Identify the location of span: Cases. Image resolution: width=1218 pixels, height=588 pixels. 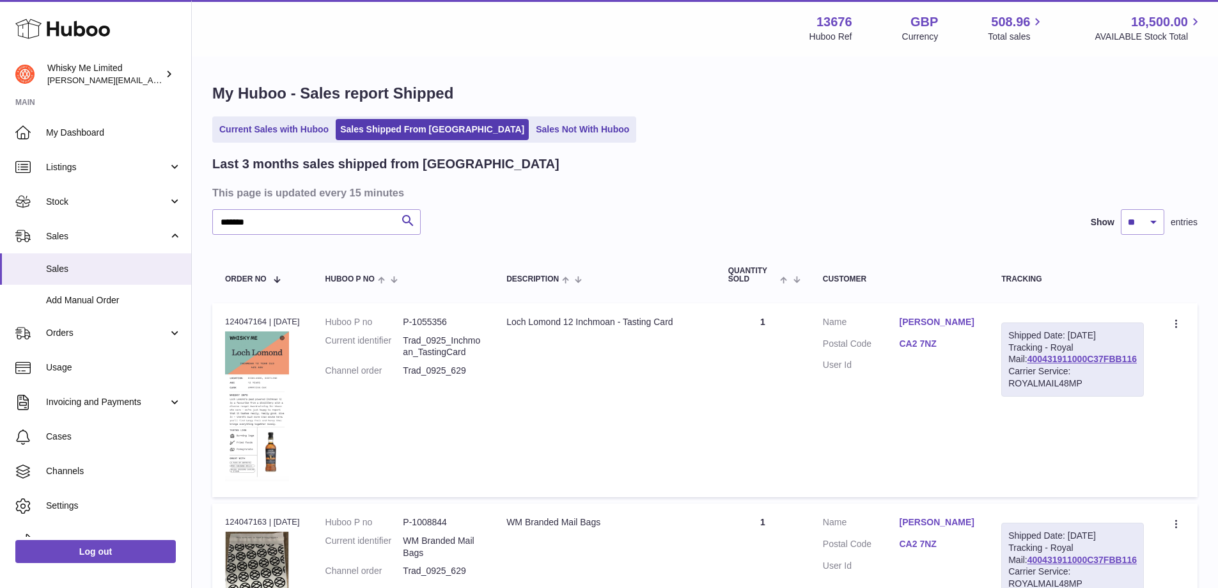
(114, 436).